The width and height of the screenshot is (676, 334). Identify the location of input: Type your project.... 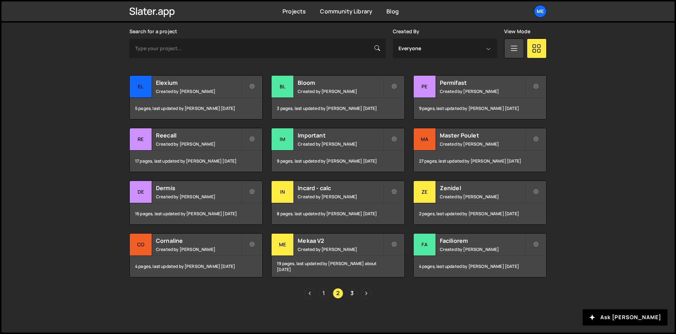
(257, 48).